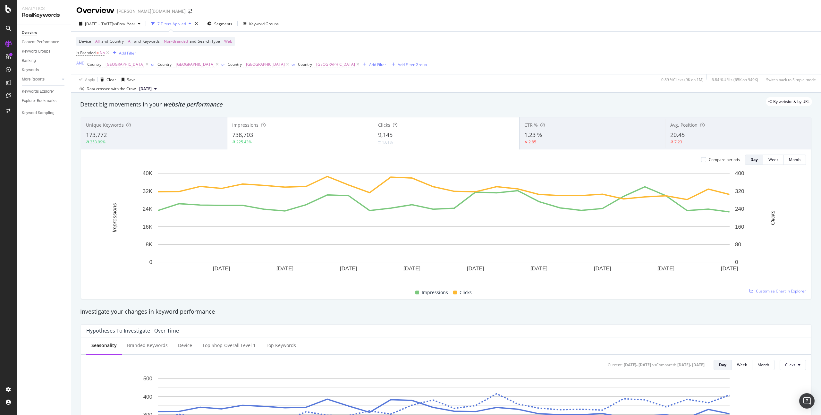 The image size is (821, 415). I want to click on div: Week, so click(742, 365).